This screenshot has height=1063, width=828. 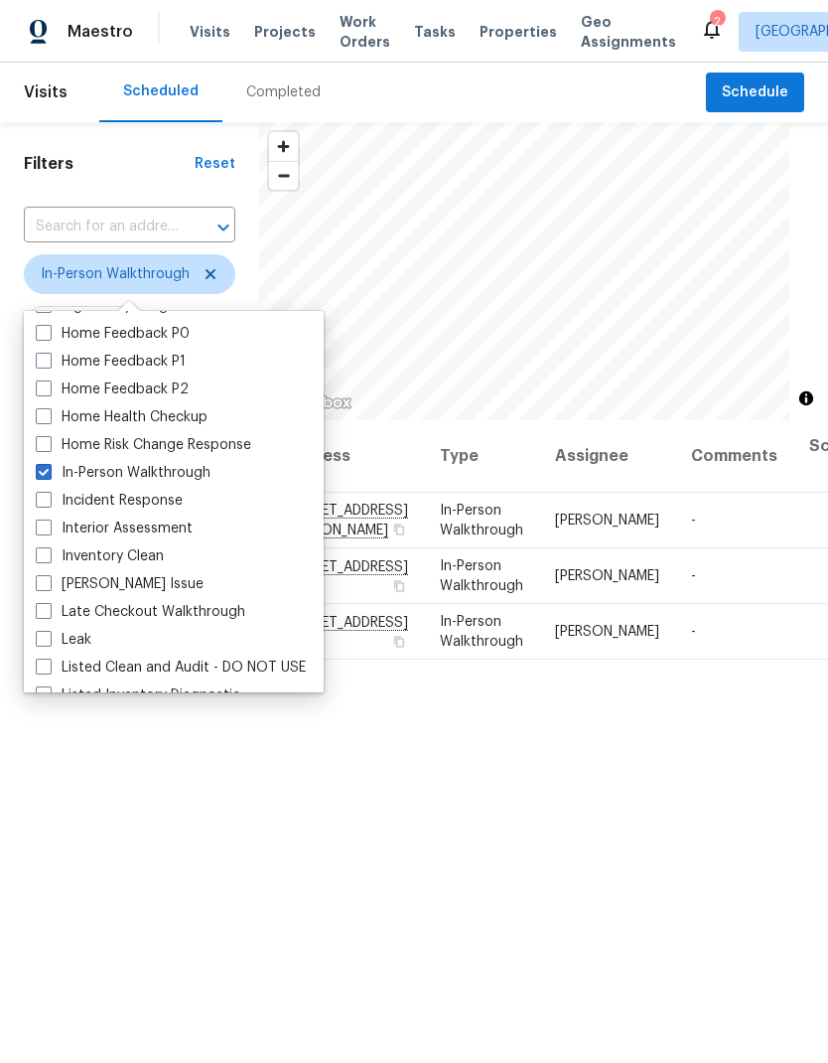 I want to click on label: Listed Clean and Audit - DO NOT USE, so click(x=171, y=667).